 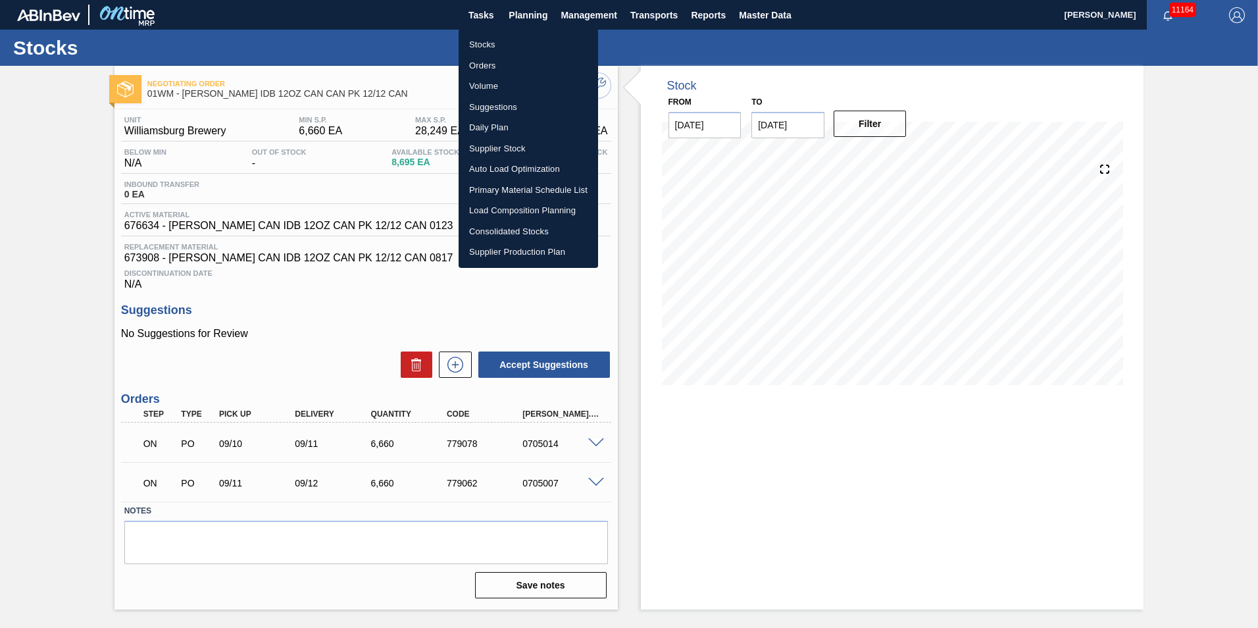 What do you see at coordinates (528, 211) in the screenshot?
I see `a: Load Composition Planning` at bounding box center [528, 211].